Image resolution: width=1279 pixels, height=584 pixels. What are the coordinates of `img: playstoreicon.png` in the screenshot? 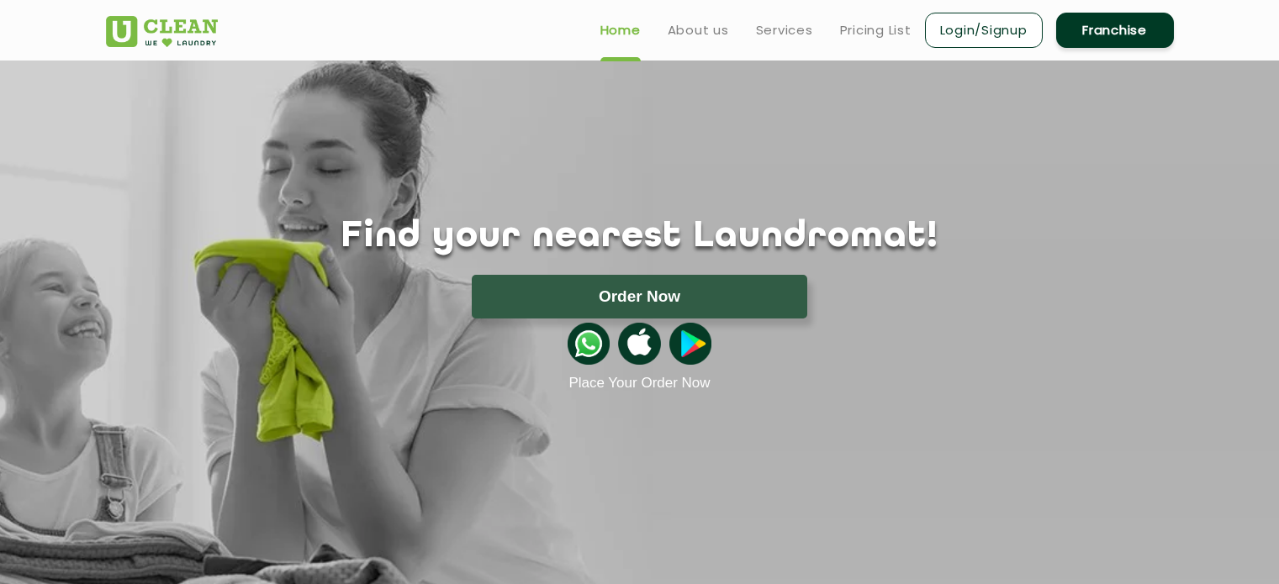 It's located at (690, 344).